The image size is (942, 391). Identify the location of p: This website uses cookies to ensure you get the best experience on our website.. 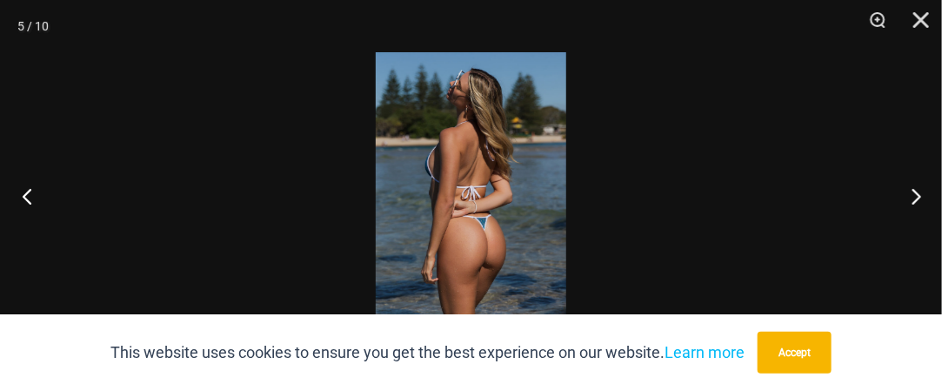
(427, 352).